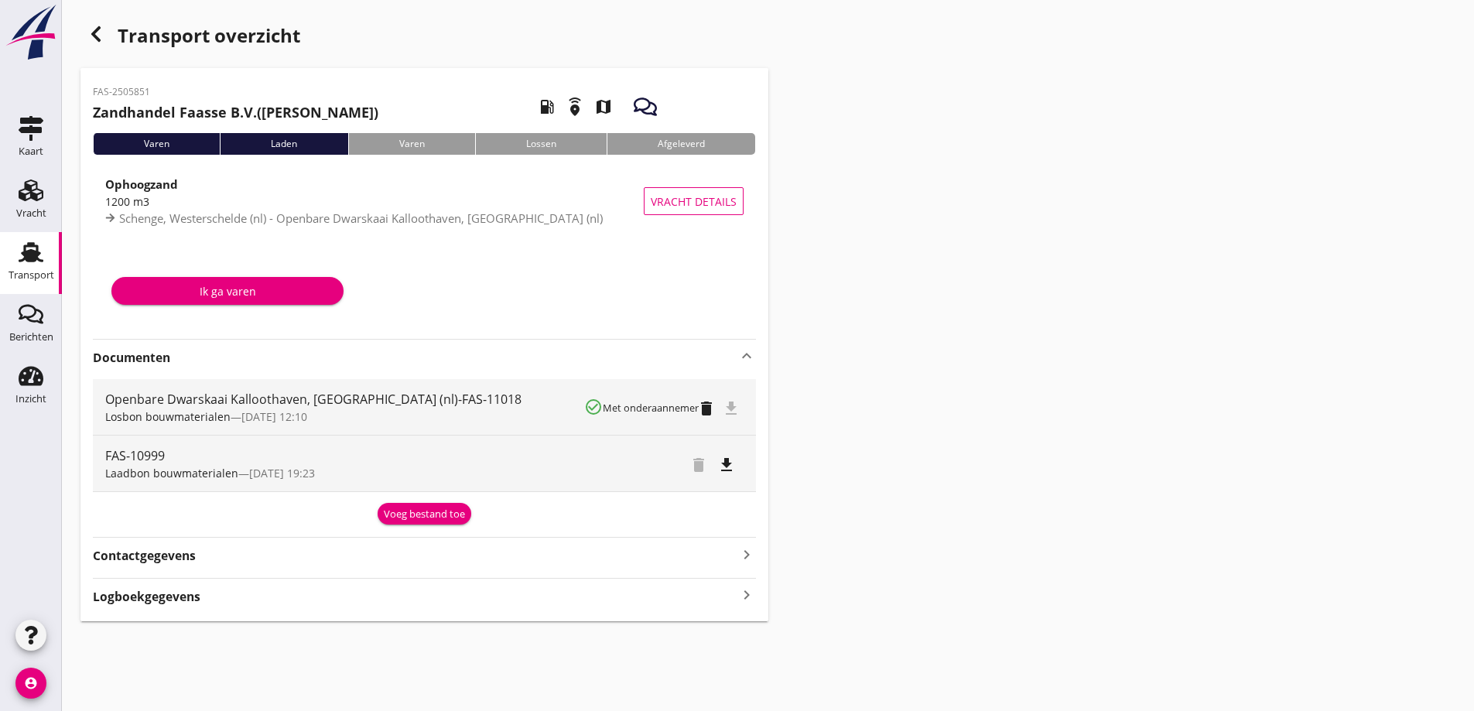 This screenshot has width=1474, height=711. Describe the element at coordinates (706, 409) in the screenshot. I see `i: delete` at that location.